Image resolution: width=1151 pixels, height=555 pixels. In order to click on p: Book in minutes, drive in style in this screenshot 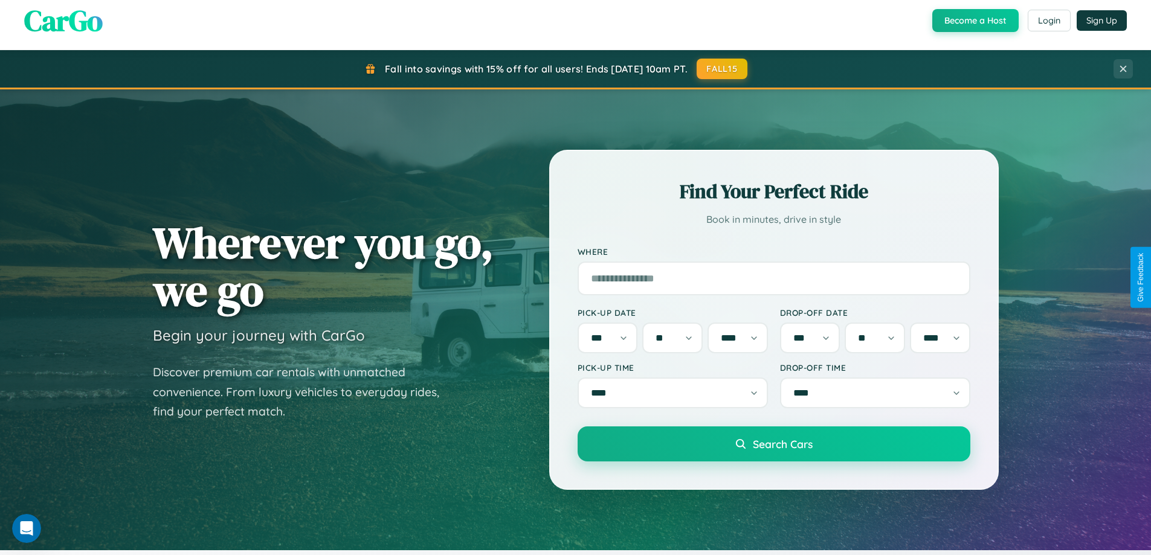, I will do `click(774, 219)`.